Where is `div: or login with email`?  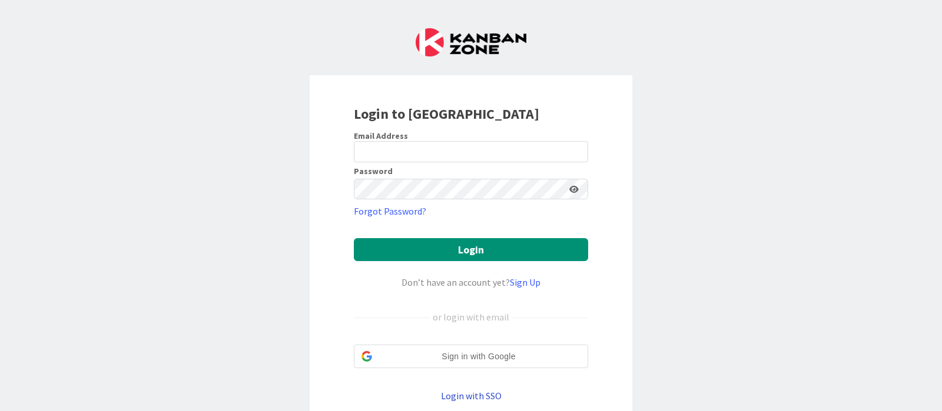 div: or login with email is located at coordinates (471, 317).